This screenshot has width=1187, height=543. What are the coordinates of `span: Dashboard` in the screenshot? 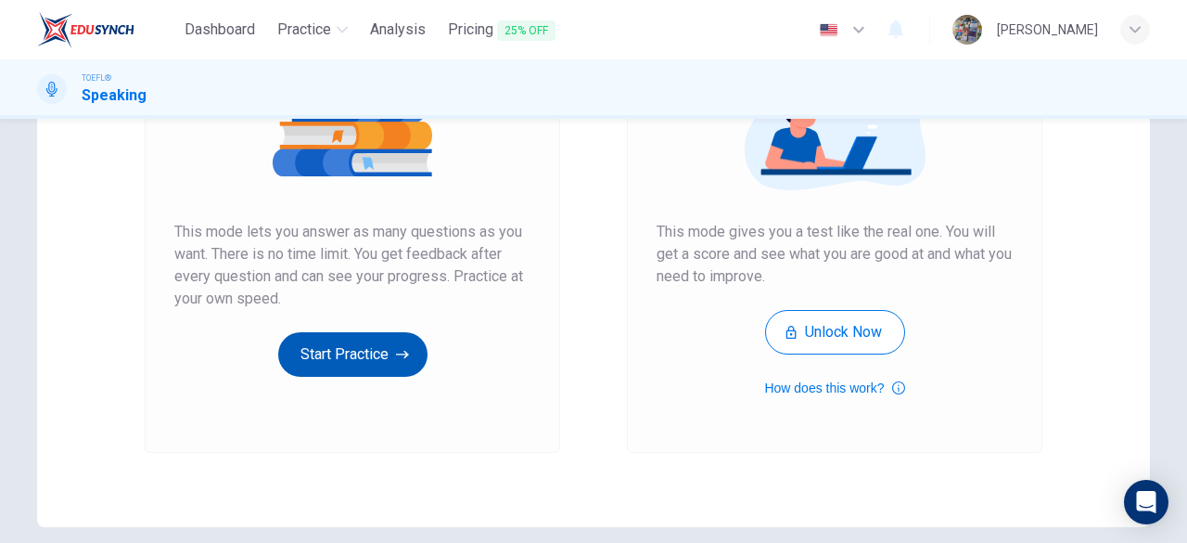 It's located at (220, 30).